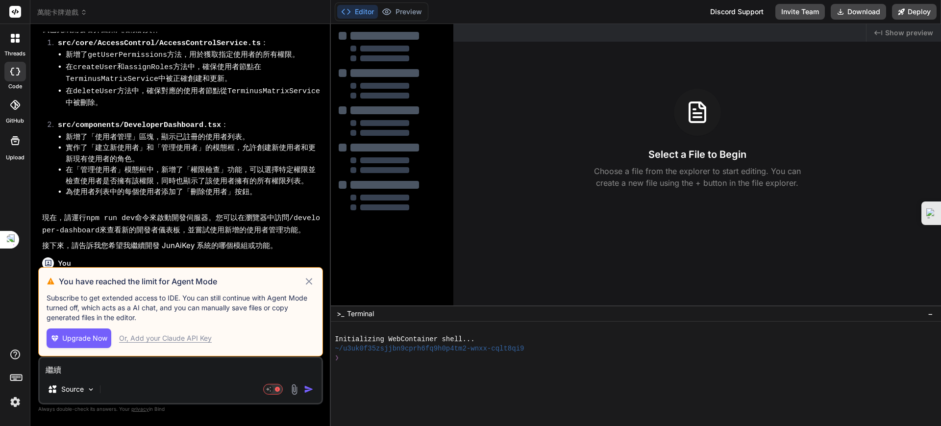 The width and height of the screenshot is (941, 426). I want to click on code: src/core/AccessControl/AccessControlService.ts, so click(159, 43).